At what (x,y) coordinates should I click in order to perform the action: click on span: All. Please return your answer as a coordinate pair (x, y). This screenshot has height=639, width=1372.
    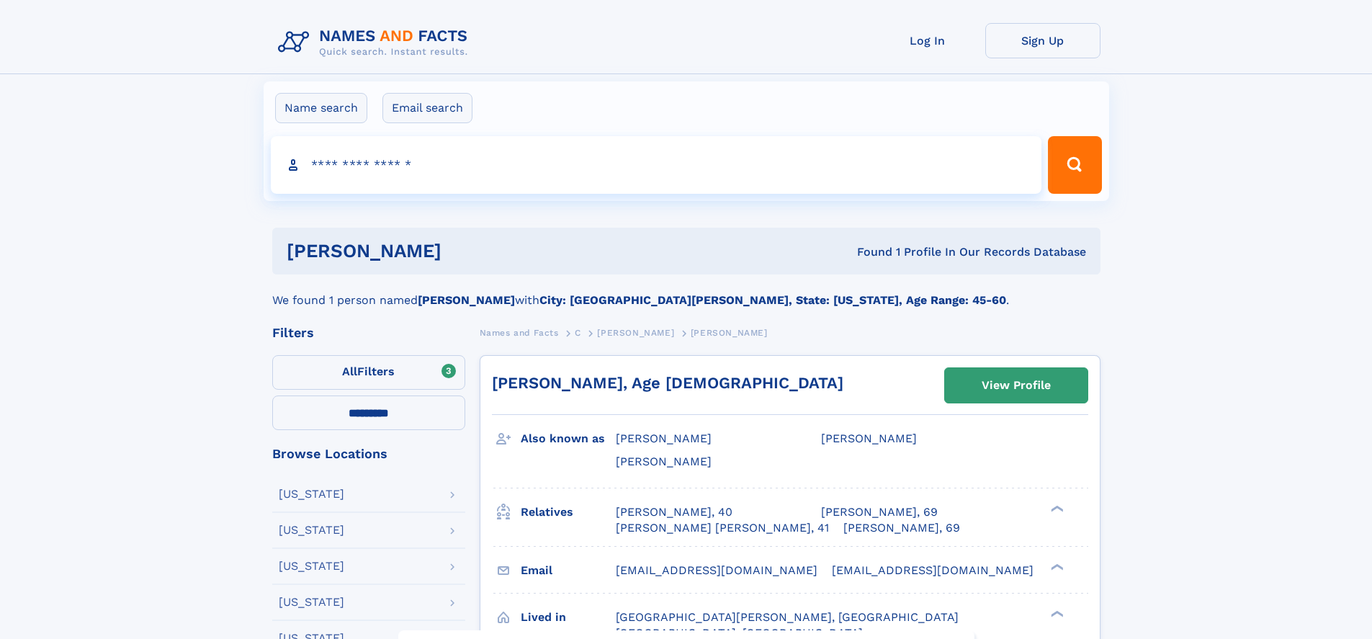
    Looking at the image, I should click on (349, 371).